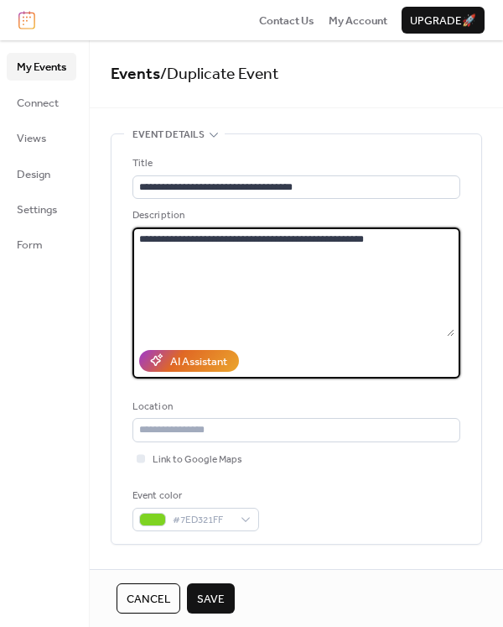 This screenshot has height=627, width=503. Describe the element at coordinates (149, 598) in the screenshot. I see `button: Cancel` at that location.